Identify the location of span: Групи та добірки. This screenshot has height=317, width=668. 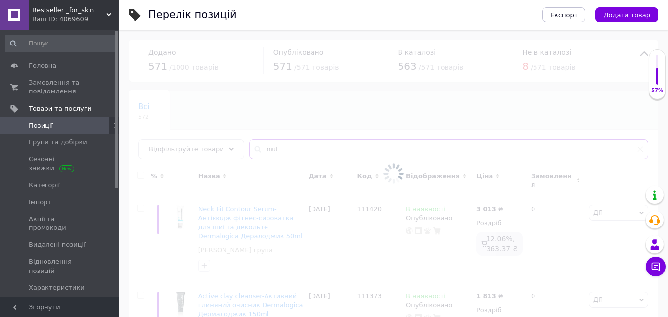
(58, 142).